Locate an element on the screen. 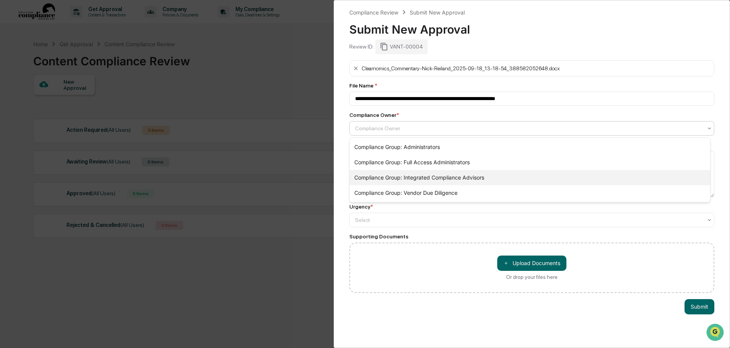 Image resolution: width=730 pixels, height=348 pixels. div: Review ID: is located at coordinates (361, 47).